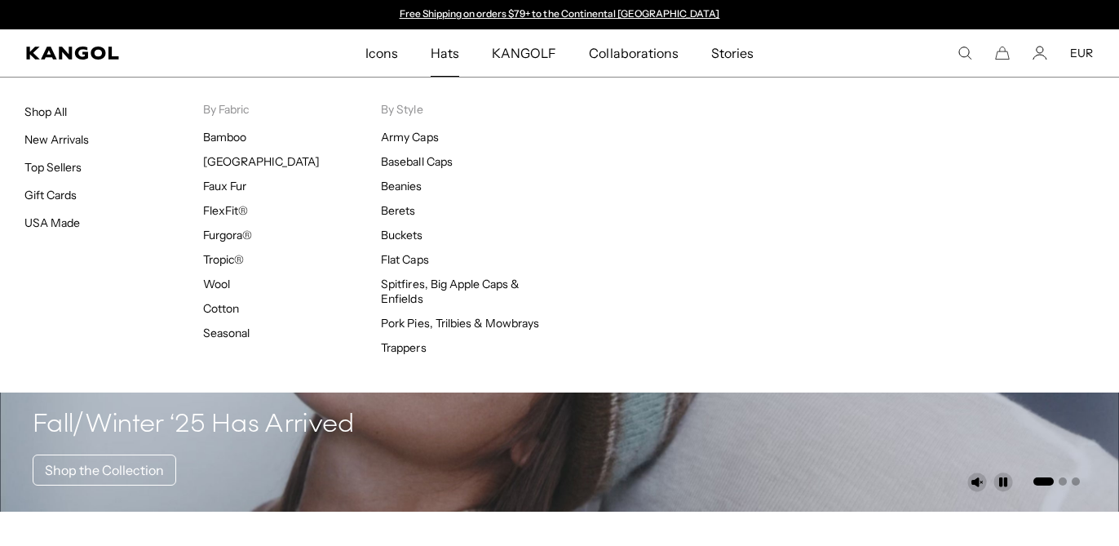  What do you see at coordinates (224, 259) in the screenshot?
I see `a: Tropic®` at bounding box center [224, 259].